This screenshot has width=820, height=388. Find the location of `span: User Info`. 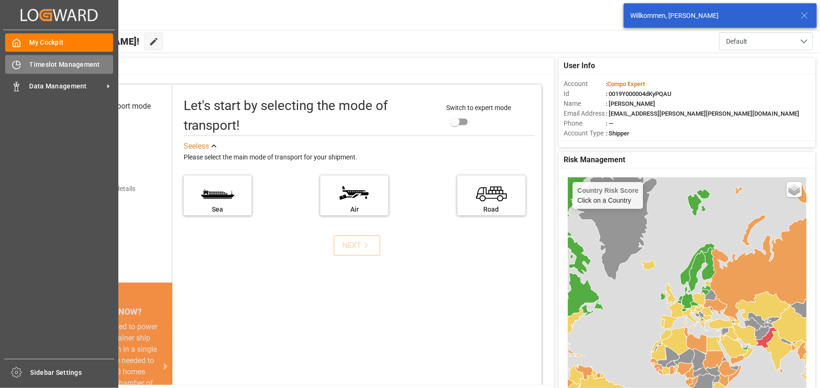

span: User Info is located at coordinates (579, 66).